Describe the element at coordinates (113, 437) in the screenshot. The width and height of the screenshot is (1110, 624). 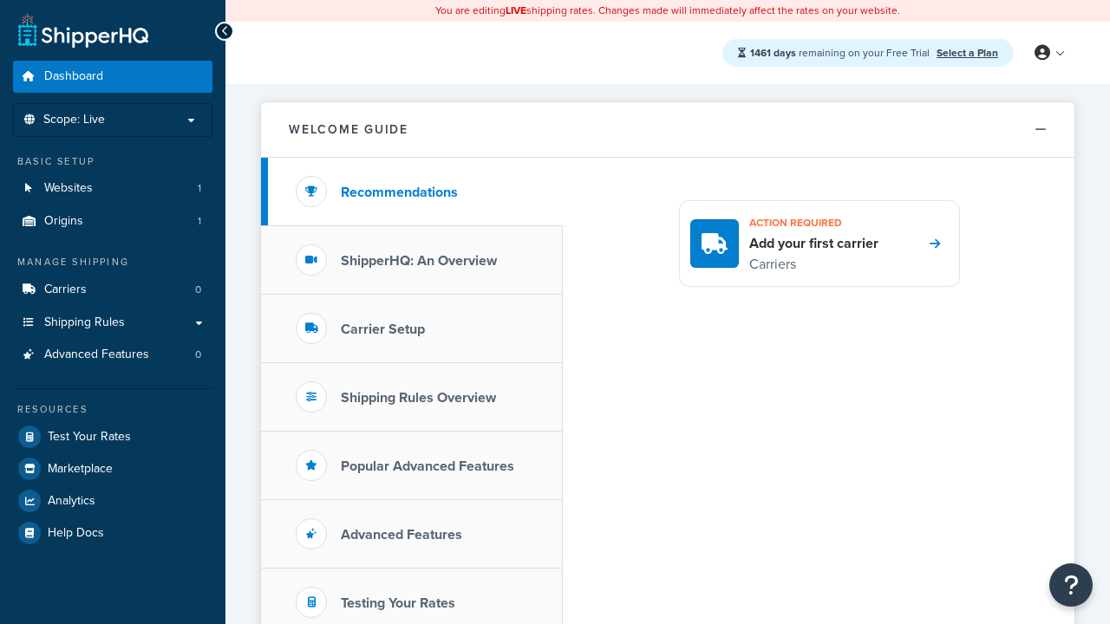
I see `li: Test Your Rates` at that location.